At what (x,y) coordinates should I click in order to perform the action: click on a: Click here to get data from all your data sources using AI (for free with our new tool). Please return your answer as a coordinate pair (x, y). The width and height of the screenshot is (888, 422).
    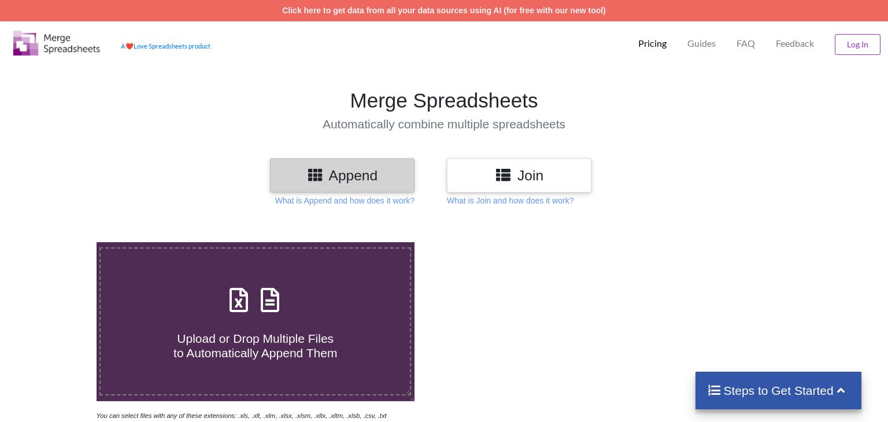
    Looking at the image, I should click on (444, 10).